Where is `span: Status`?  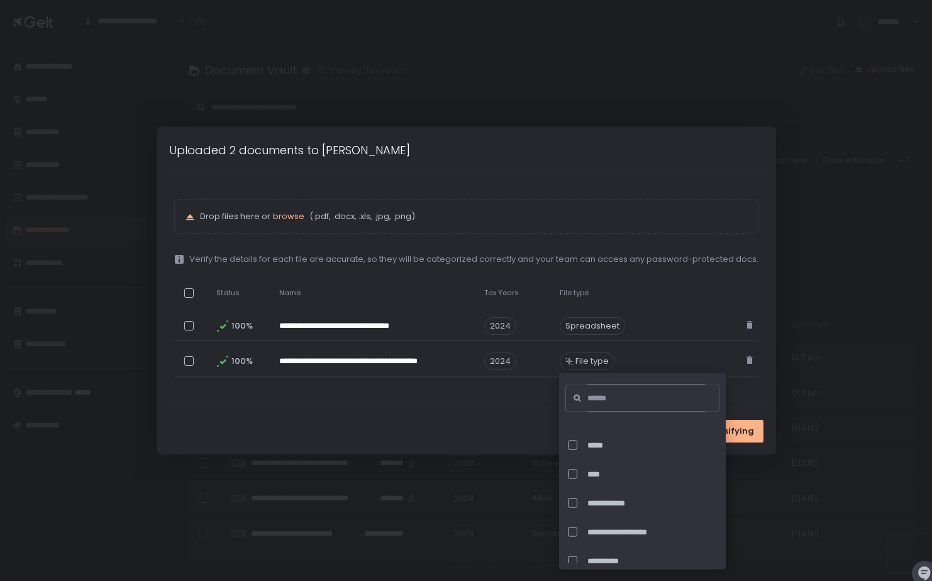
span: Status is located at coordinates (228, 292).